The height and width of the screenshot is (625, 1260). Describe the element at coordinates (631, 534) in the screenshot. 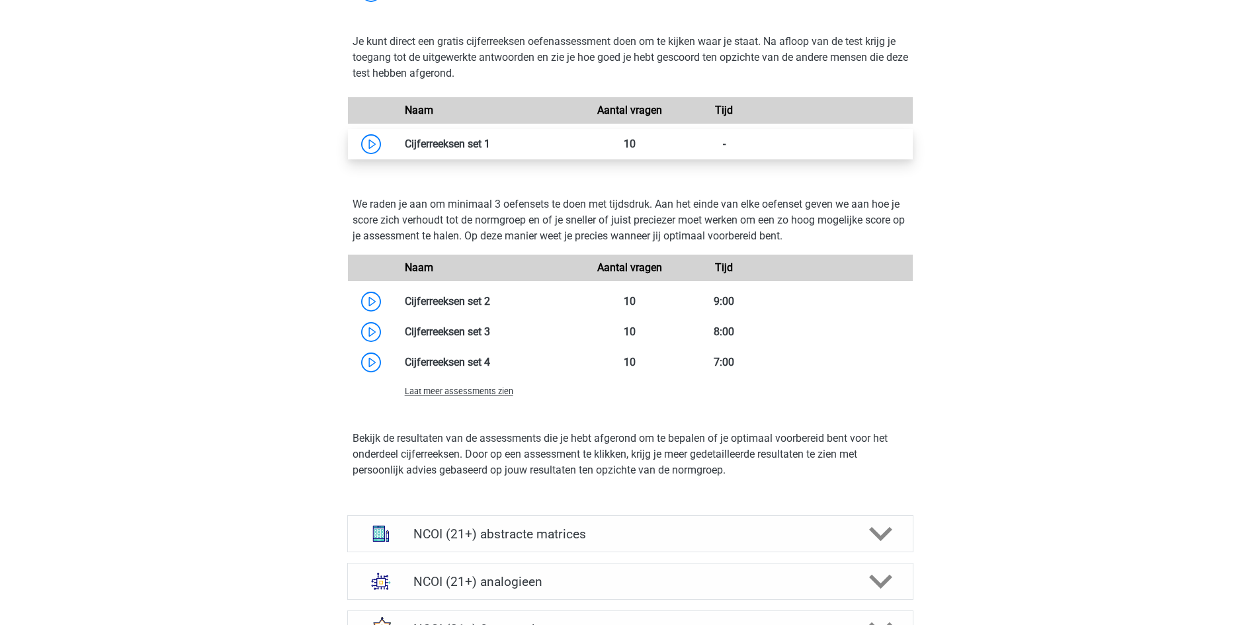

I see `a: abstracte matrices NCOI (21+) abstracte matrices` at that location.